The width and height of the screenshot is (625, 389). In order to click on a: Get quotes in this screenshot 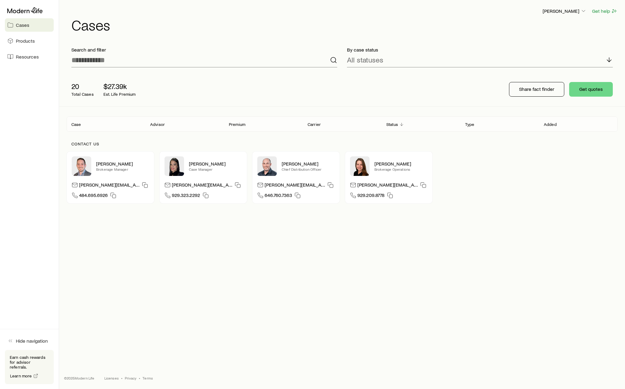, I will do `click(591, 89)`.